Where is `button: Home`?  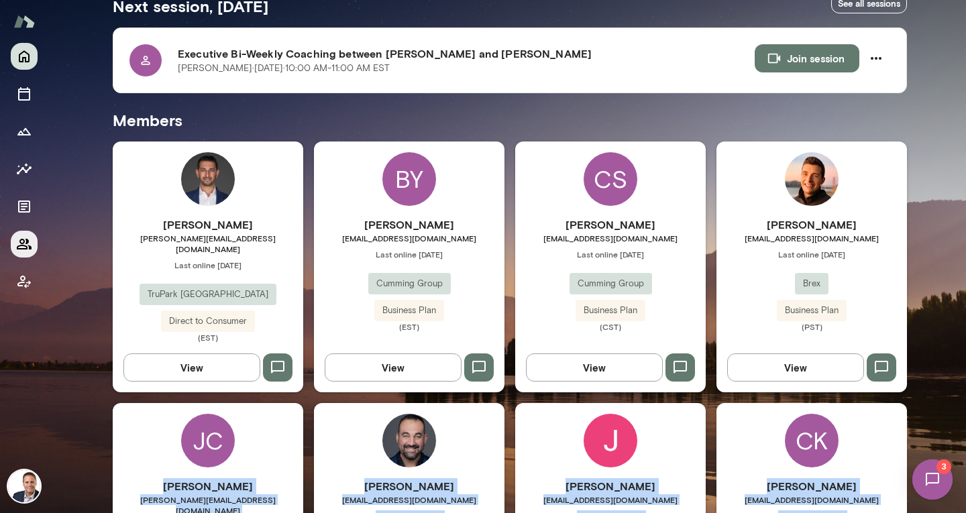 button: Home is located at coordinates (24, 56).